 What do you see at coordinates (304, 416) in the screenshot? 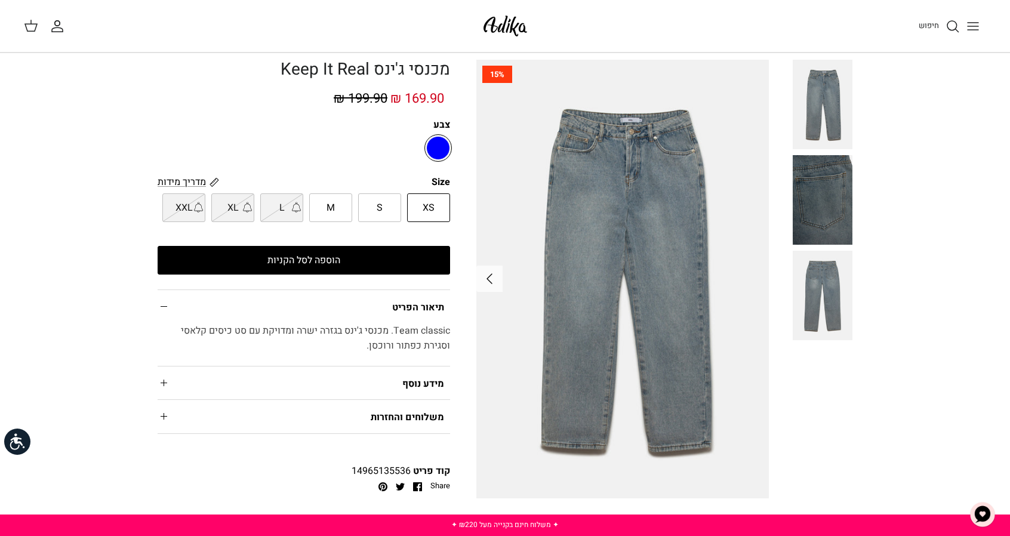
I see `summary: משלוחים והחזרות` at bounding box center [304, 416].